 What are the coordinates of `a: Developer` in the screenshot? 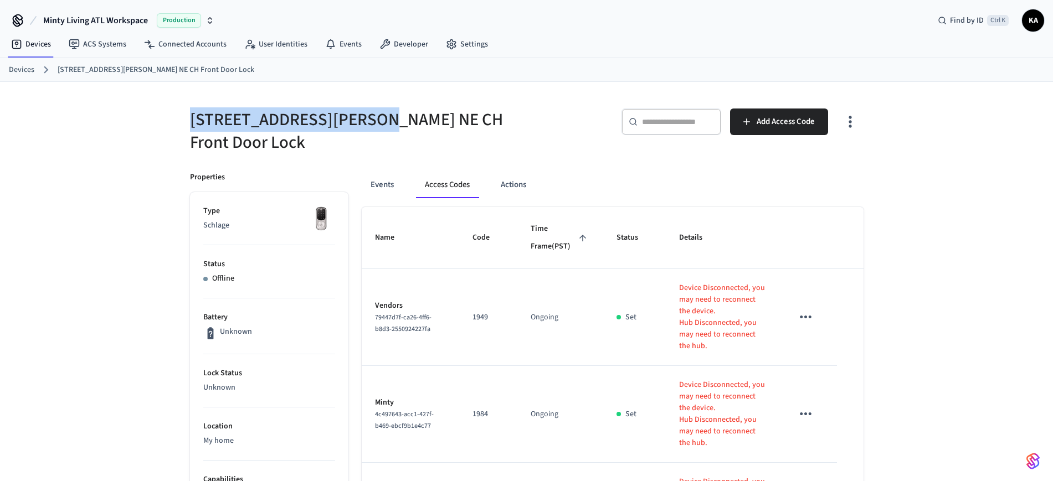 It's located at (404, 44).